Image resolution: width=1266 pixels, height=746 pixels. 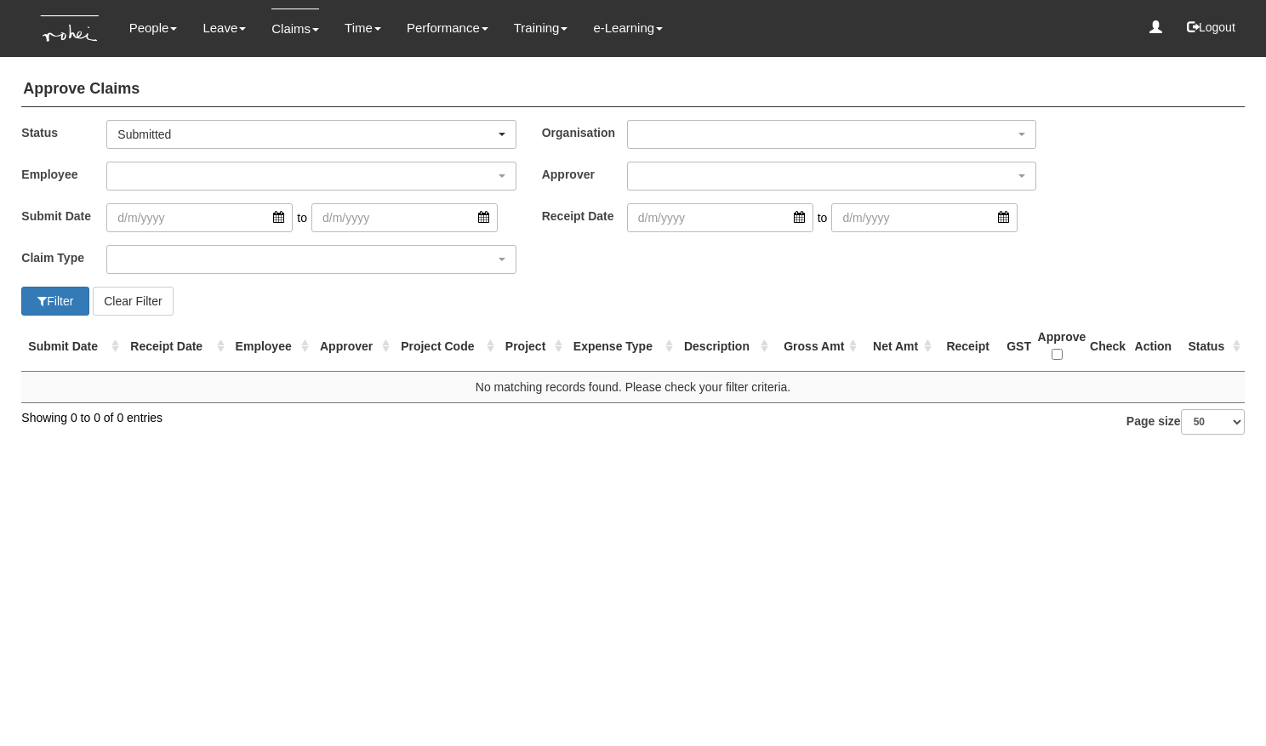 I want to click on th: Action, so click(x=1153, y=346).